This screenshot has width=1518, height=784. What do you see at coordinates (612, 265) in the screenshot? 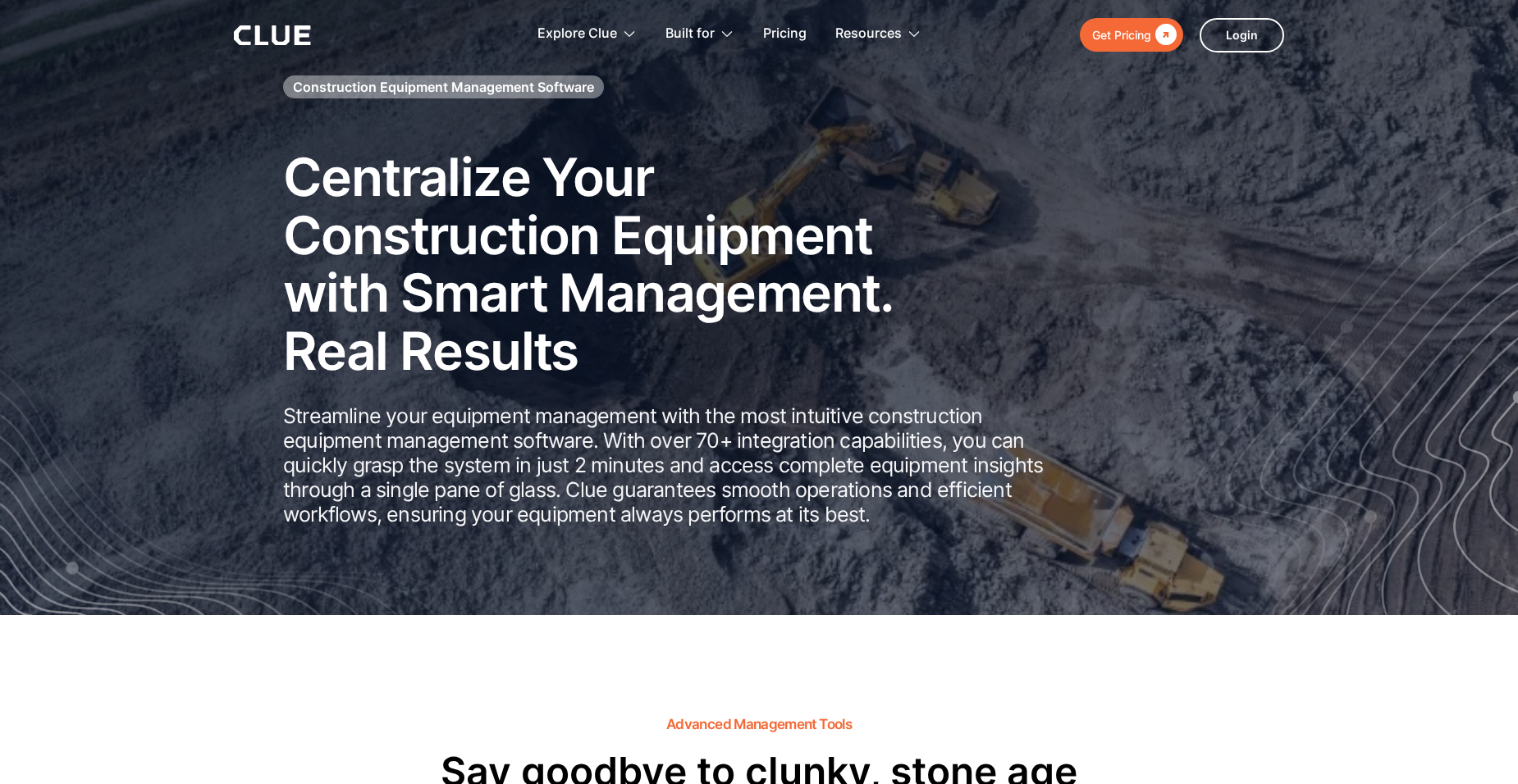
I see `h2: Centralize Your Construction Equipment with Smart Management. Real Results` at bounding box center [612, 265].